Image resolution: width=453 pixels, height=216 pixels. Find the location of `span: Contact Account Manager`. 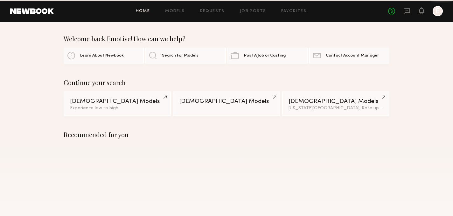

span: Contact Account Manager is located at coordinates (352, 56).